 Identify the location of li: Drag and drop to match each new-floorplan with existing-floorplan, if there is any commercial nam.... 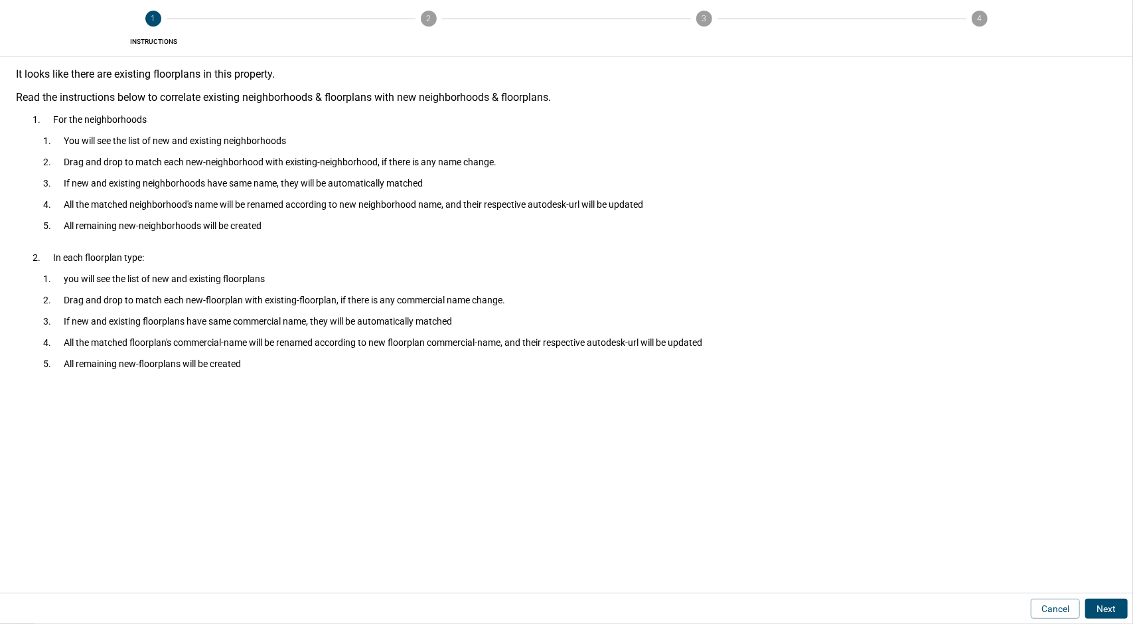
(579, 300).